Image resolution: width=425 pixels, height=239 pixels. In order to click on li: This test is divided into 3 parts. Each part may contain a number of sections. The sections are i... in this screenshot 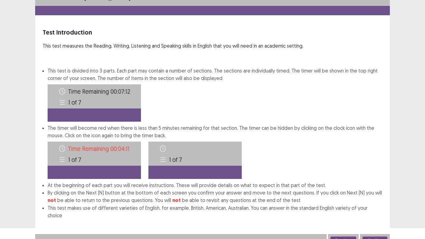, I will do `click(215, 94)`.